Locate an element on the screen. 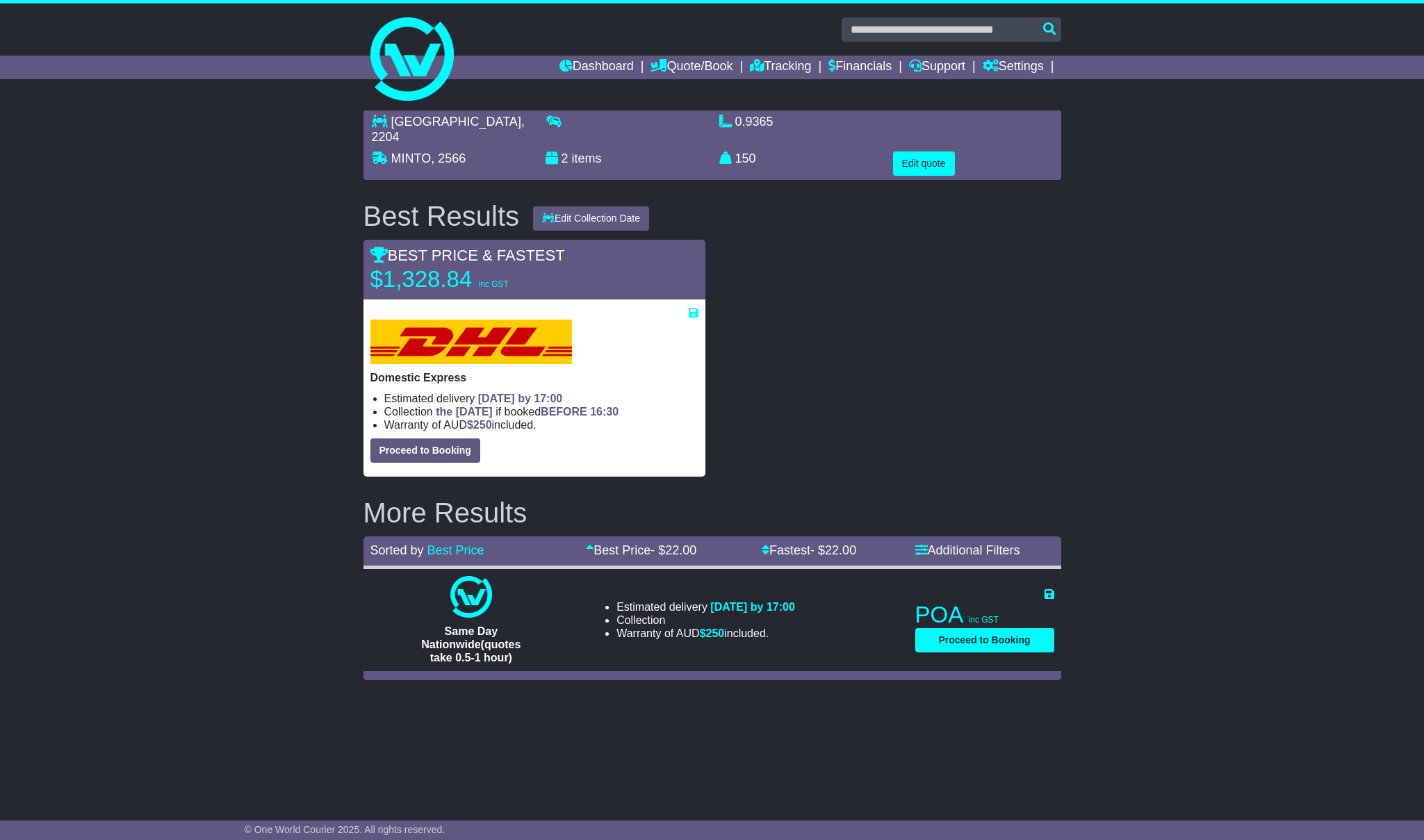 This screenshot has height=840, width=1424. span: BEFORE is located at coordinates (564, 411).